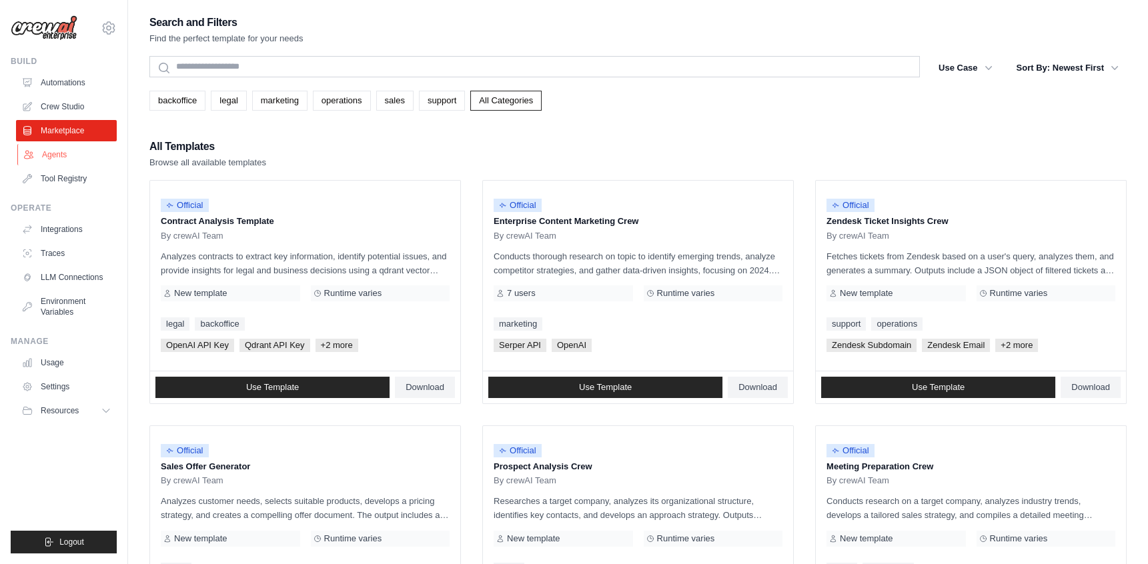  What do you see at coordinates (63, 341) in the screenshot?
I see `div: Manage` at bounding box center [63, 341].